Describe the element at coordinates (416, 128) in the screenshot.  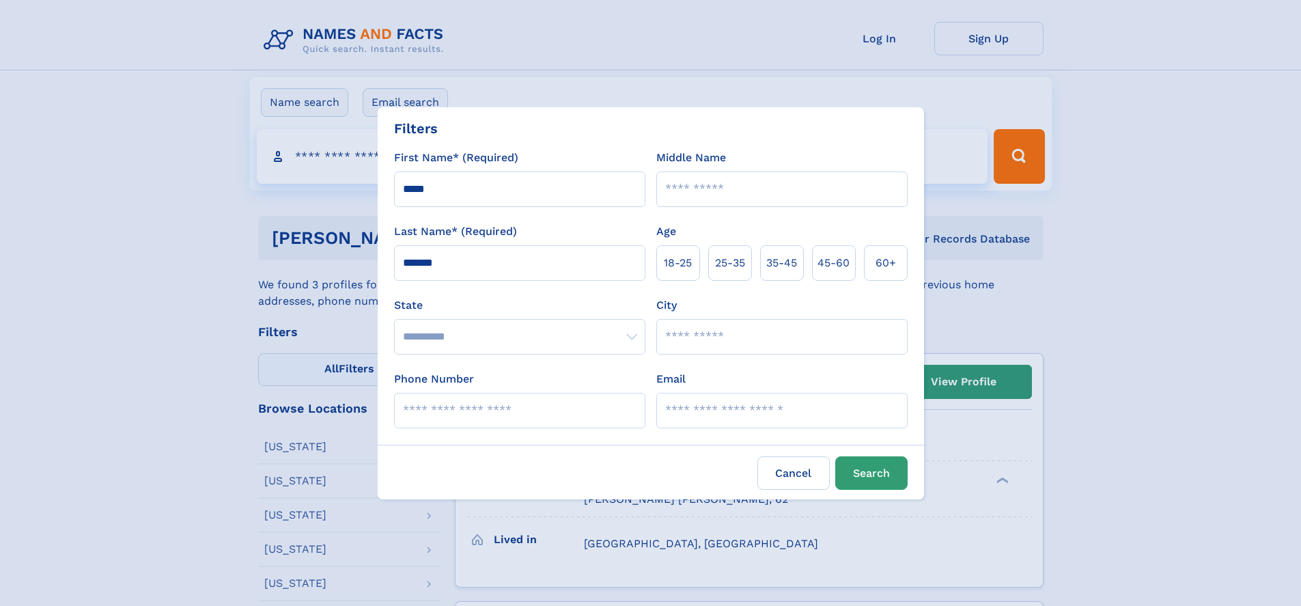
I see `div: Filters` at that location.